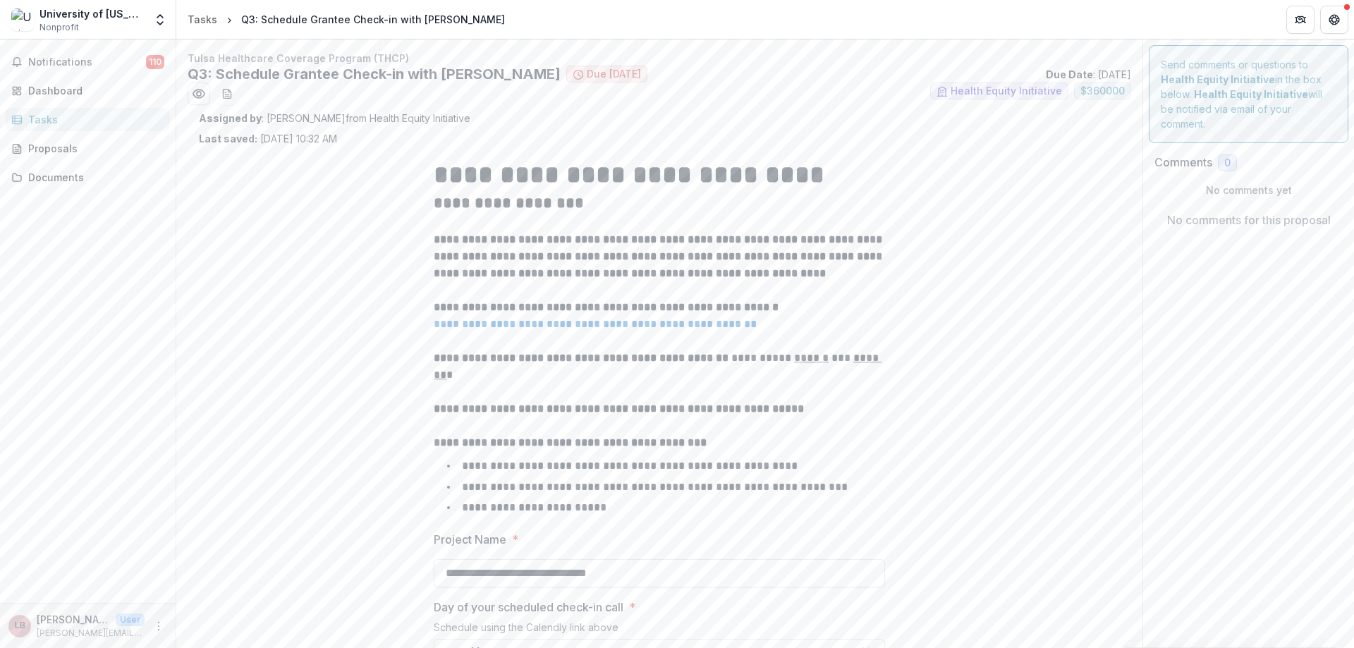 This screenshot has width=1354, height=648. I want to click on div: Schedule using the Calendly link above, so click(660, 630).